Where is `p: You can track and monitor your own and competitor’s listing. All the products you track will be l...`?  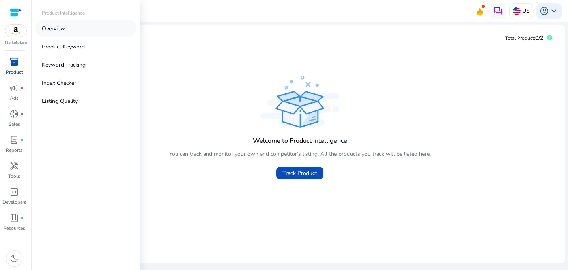
p: You can track and monitor your own and competitor’s listing. All the products you track will be l... is located at coordinates (300, 154).